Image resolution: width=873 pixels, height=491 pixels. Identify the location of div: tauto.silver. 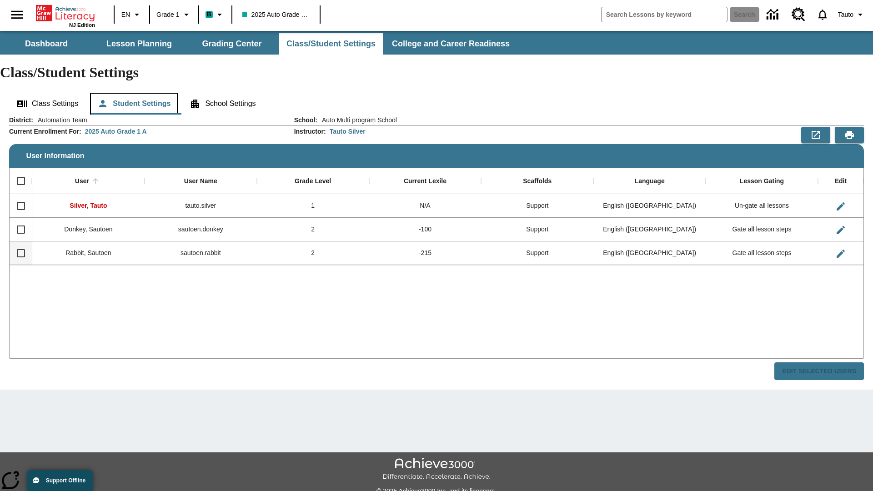
(201, 206).